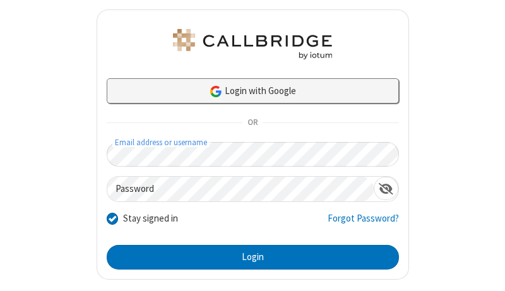 Image resolution: width=505 pixels, height=291 pixels. Describe the element at coordinates (150, 218) in the screenshot. I see `label: Stay signed in` at that location.